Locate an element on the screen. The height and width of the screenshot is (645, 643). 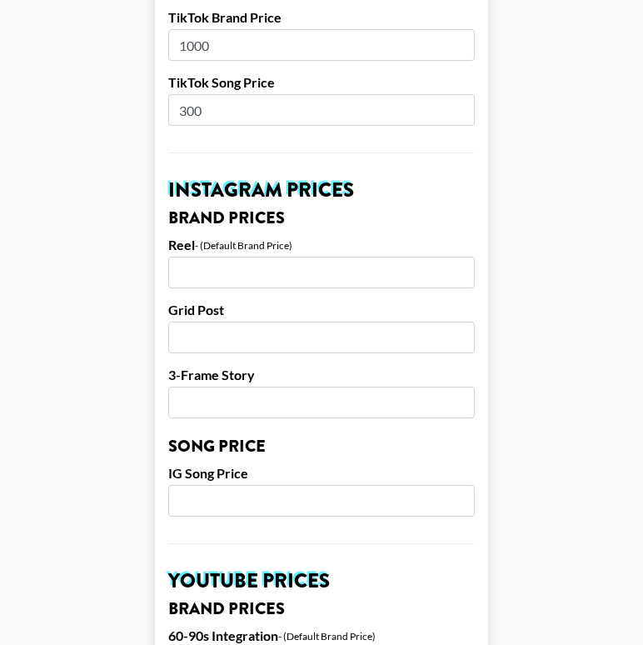
h2: Instagram Prices is located at coordinates (322, 190).